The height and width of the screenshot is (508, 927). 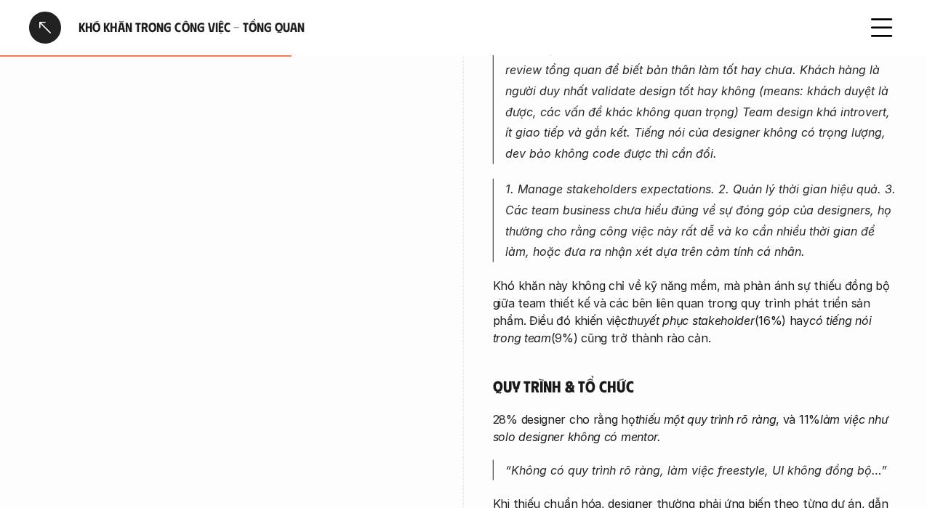 I want to click on em: thiếu một quy trình rõ ràng, so click(x=706, y=419).